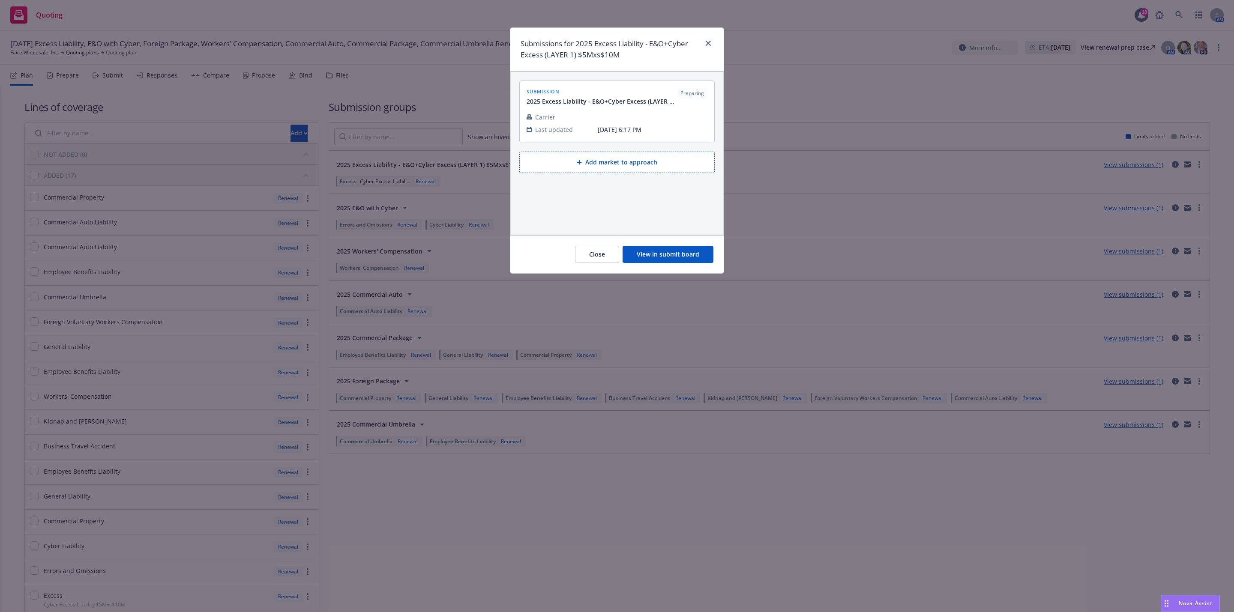 Image resolution: width=1234 pixels, height=612 pixels. What do you see at coordinates (1191, 604) in the screenshot?
I see `button: Nova Assist` at bounding box center [1191, 604].